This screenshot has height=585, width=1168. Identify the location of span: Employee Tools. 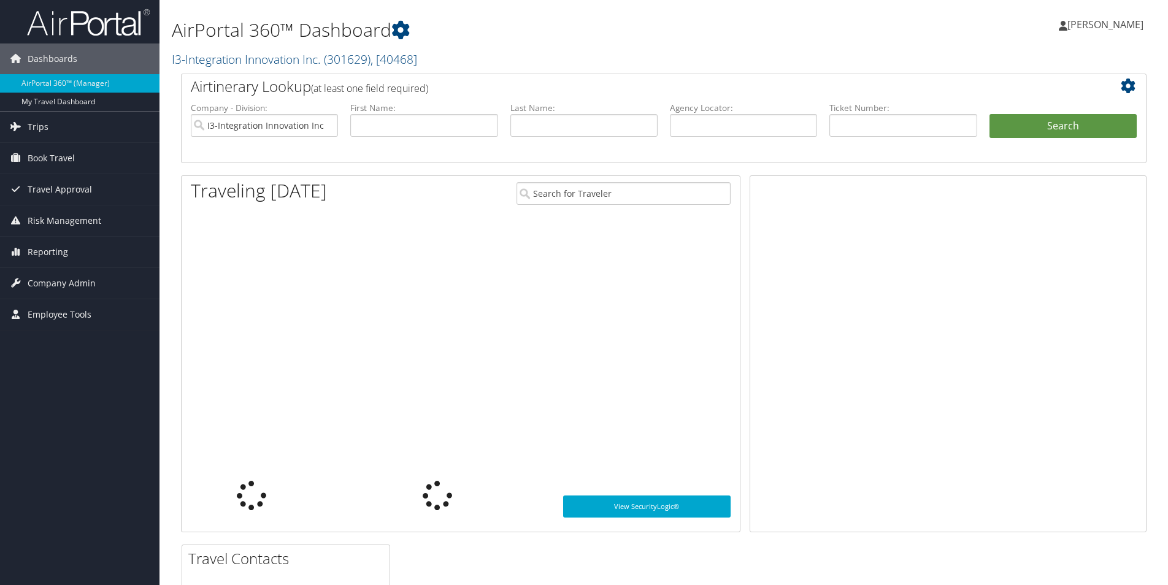
(59, 315).